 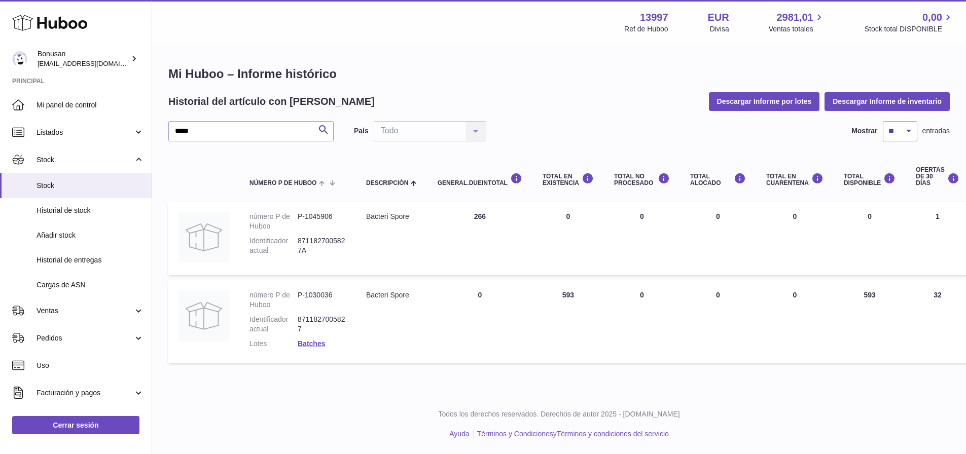 I want to click on span: Descripción, so click(x=387, y=183).